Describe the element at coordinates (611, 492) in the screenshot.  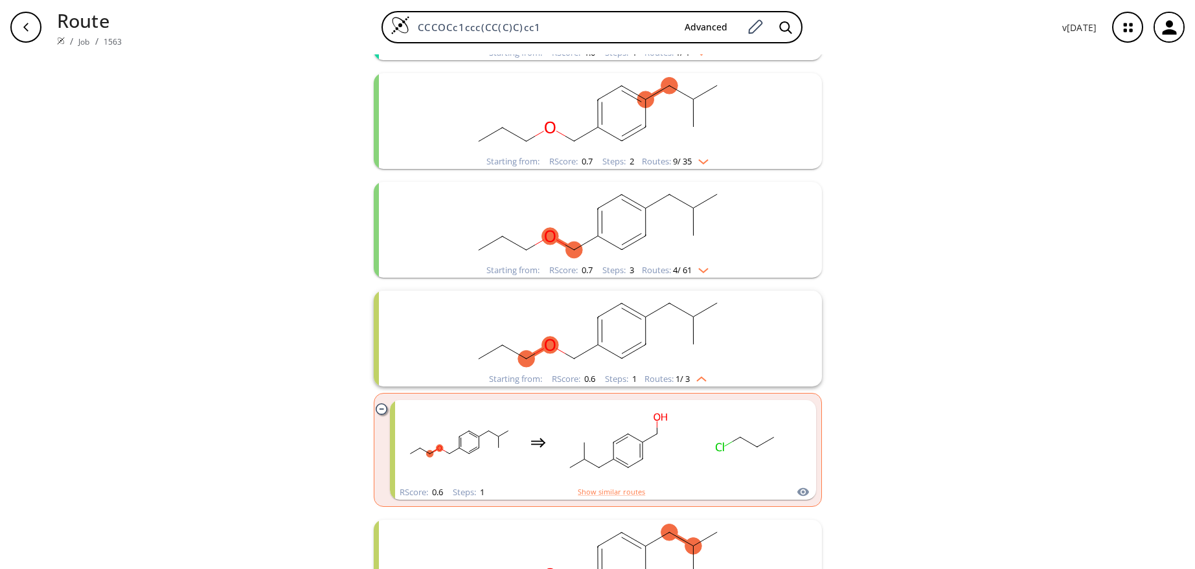
I see `button: Show similar routes` at that location.